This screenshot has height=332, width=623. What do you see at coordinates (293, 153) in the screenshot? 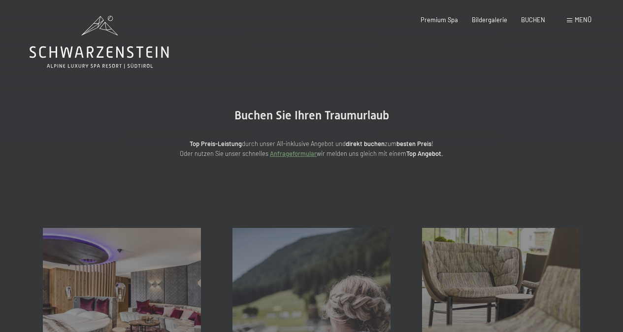
I see `a: Anfrageformular` at bounding box center [293, 153].